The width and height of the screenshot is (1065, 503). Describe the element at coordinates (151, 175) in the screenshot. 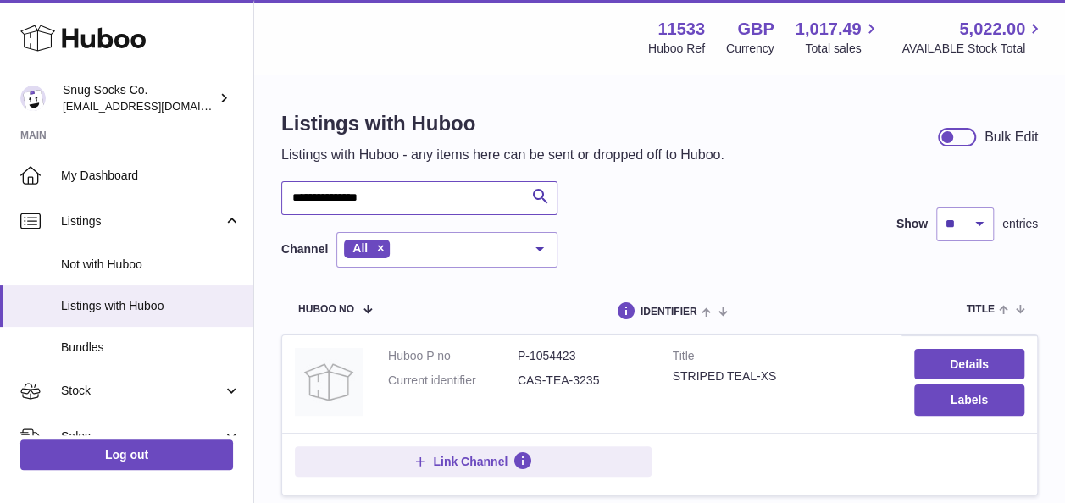

I see `span: My Dashboard` at that location.